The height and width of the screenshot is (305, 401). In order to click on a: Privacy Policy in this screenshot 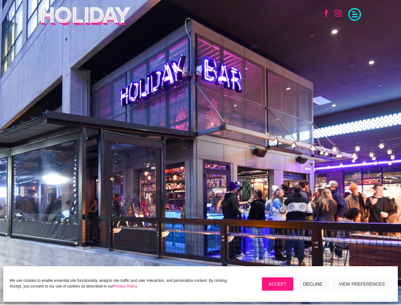, I will do `click(125, 286)`.